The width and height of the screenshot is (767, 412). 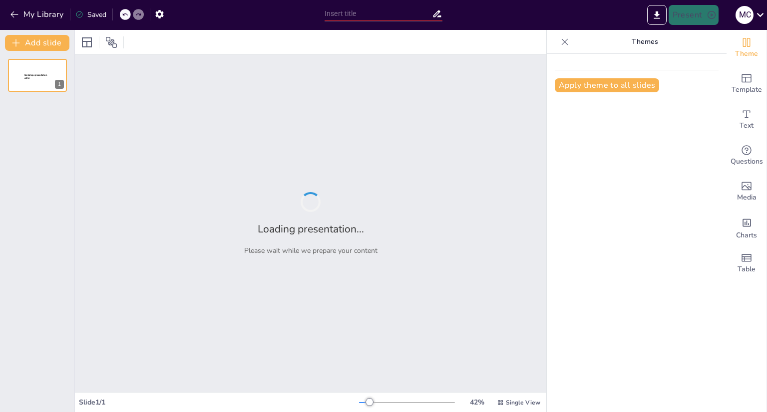 I want to click on span: Sendsteps presentation editor, so click(x=35, y=76).